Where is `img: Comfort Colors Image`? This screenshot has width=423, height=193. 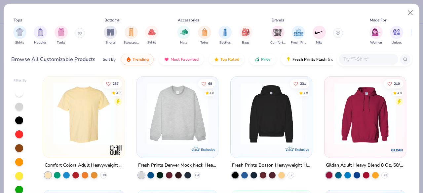
img: Comfort Colors Image is located at coordinates (278, 32).